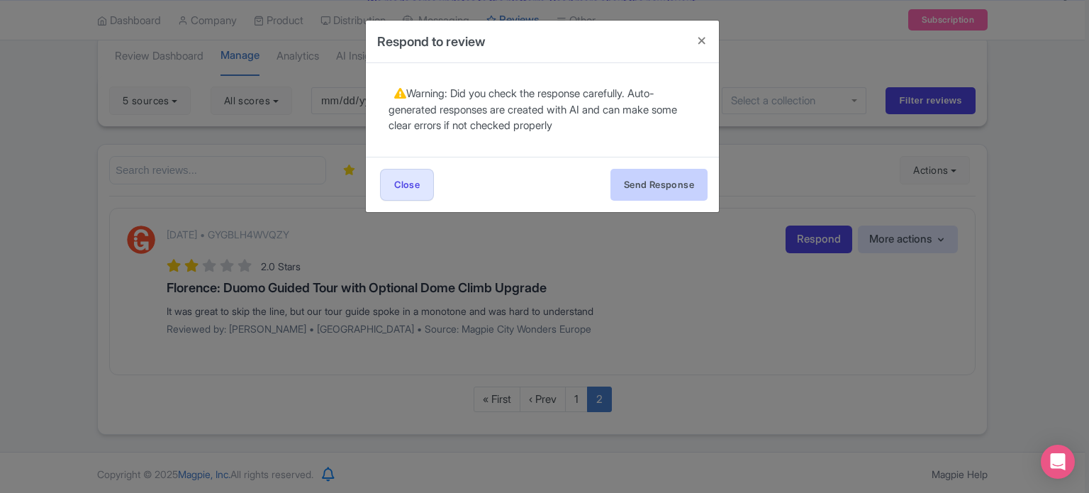 This screenshot has width=1089, height=493. Describe the element at coordinates (658, 184) in the screenshot. I see `button: Send Response` at that location.